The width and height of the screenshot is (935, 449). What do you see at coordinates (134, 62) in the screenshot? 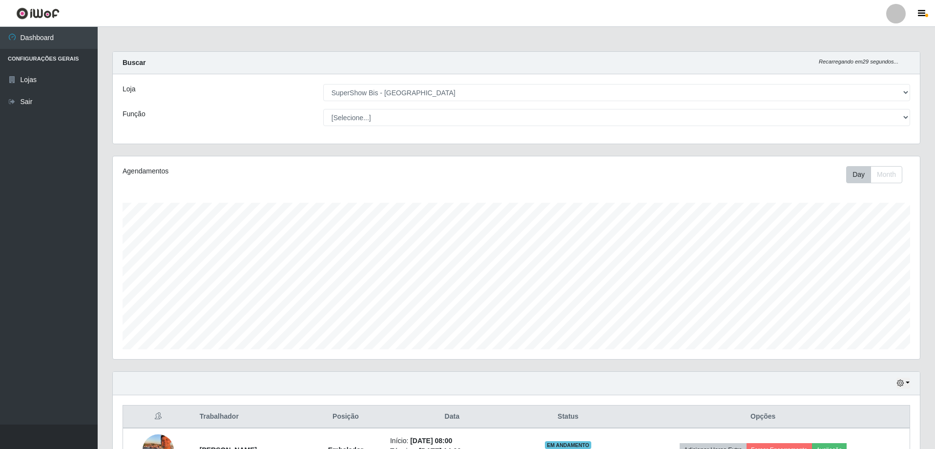
I see `strong: Buscar` at bounding box center [134, 62].